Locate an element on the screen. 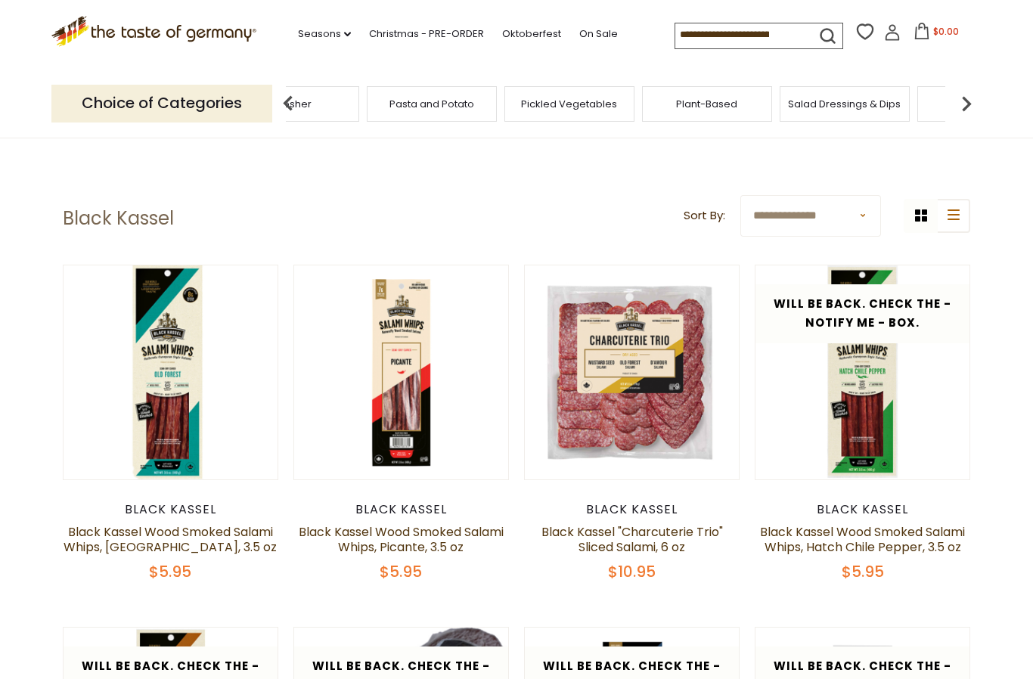 This screenshot has height=679, width=1033. p: Choice of Categories is located at coordinates (162, 103).